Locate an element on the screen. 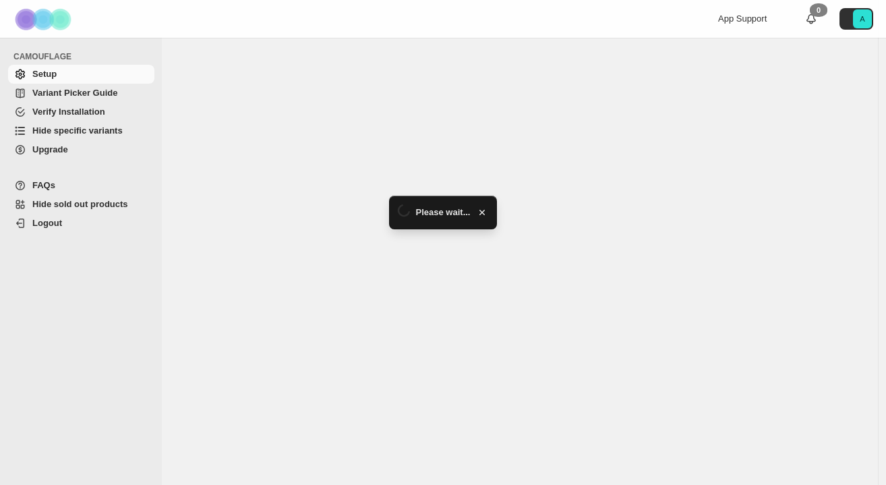  span: Avatar with initials A is located at coordinates (862, 19).